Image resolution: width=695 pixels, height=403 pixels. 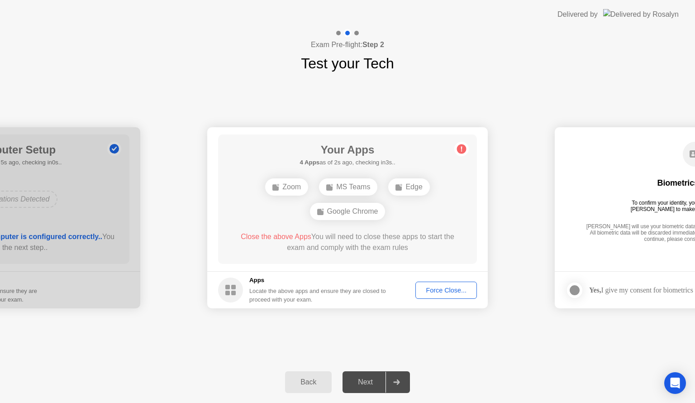 What do you see at coordinates (446, 290) in the screenshot?
I see `button: Force Close...` at bounding box center [446, 290].